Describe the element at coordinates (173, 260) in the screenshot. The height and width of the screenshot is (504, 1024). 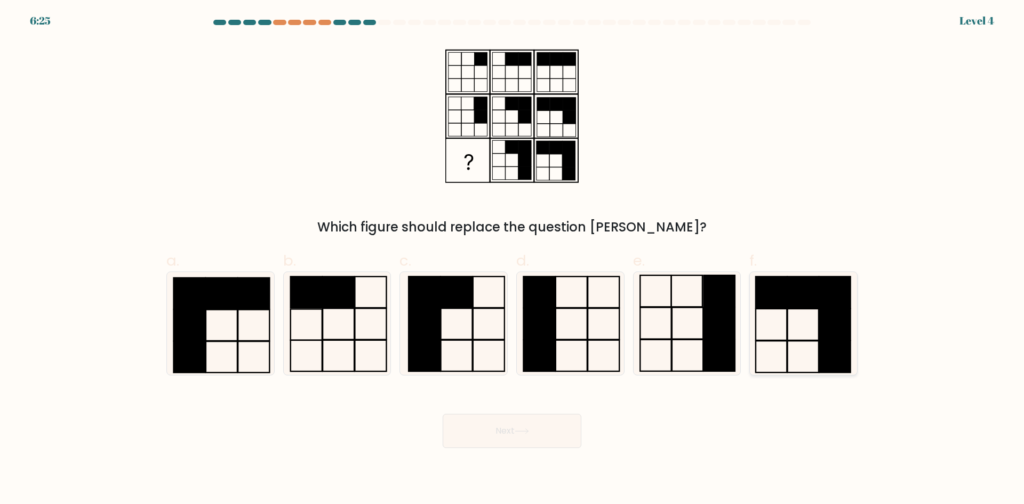
I see `span: a.` at that location.